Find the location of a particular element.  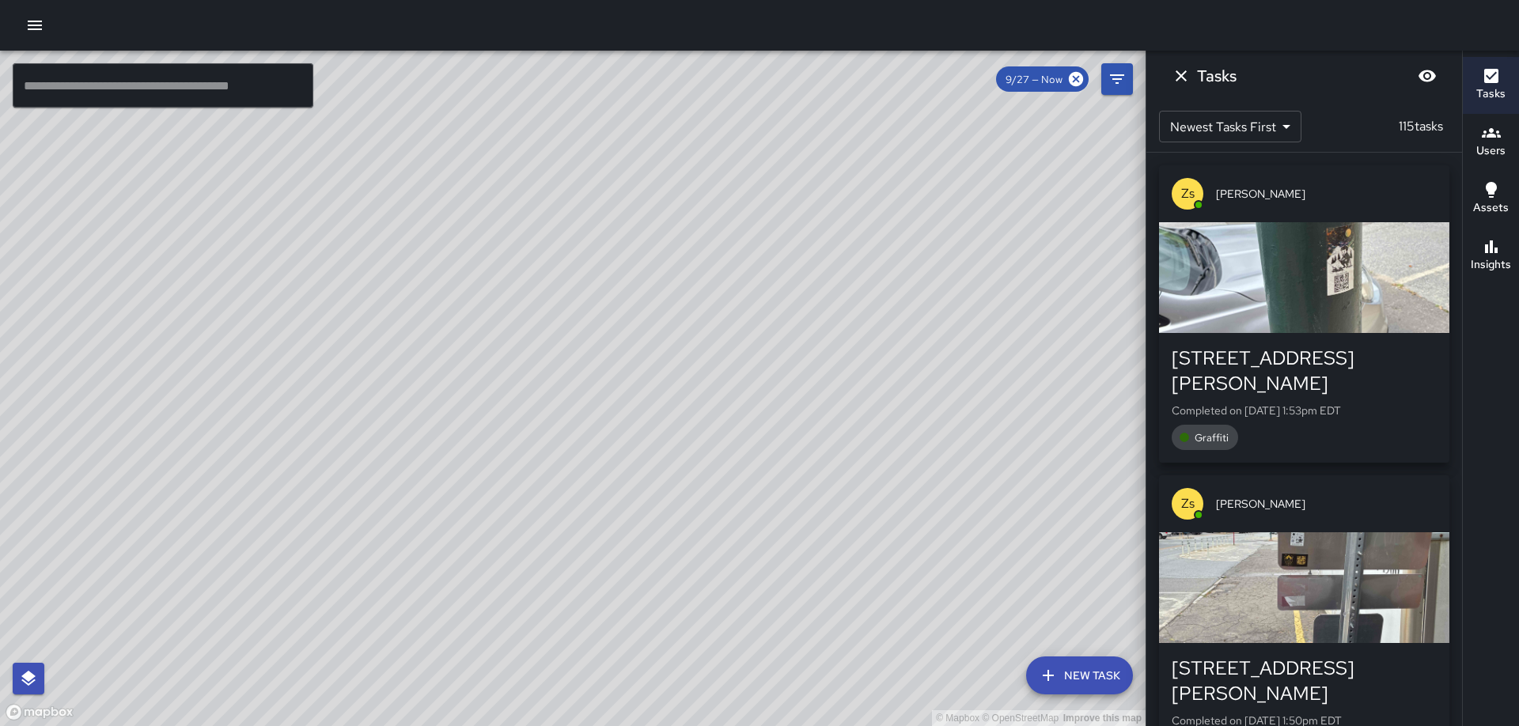

div: Newest Tasks First is located at coordinates (1230, 127).